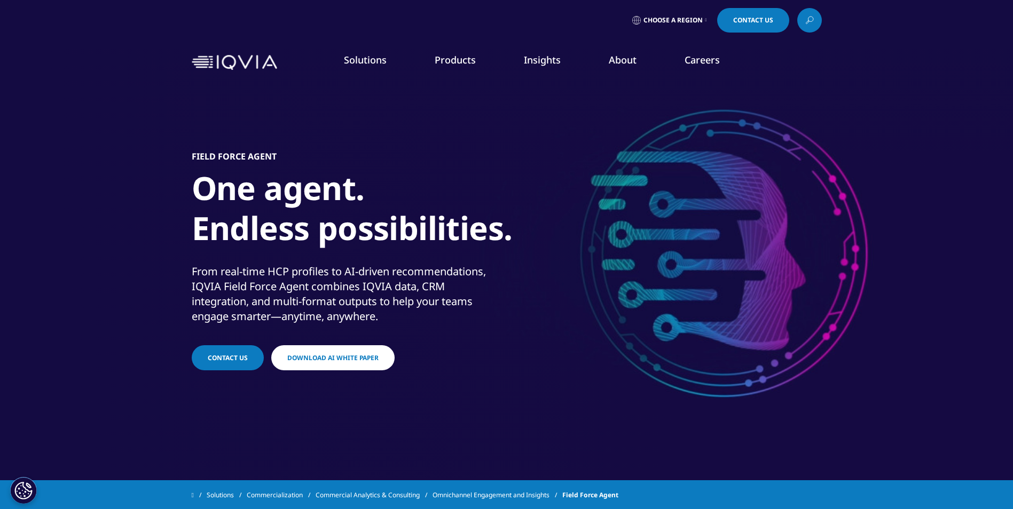  Describe the element at coordinates (374, 495) in the screenshot. I see `a: Commercial Analytics & Consulting` at that location.